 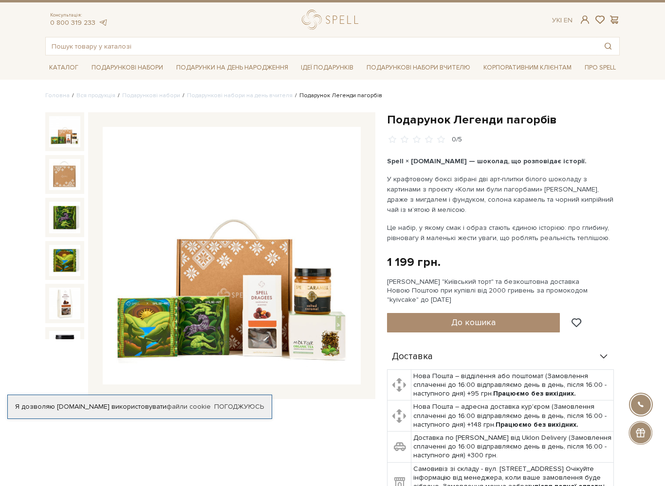 What do you see at coordinates (473, 323) in the screenshot?
I see `button: До кошика` at bounding box center [473, 323].